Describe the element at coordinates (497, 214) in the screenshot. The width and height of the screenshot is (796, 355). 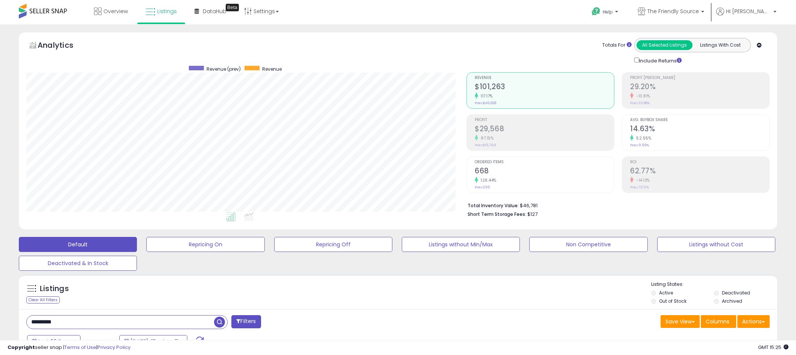
I see `b: Short Term Storage Fees:` at that location.